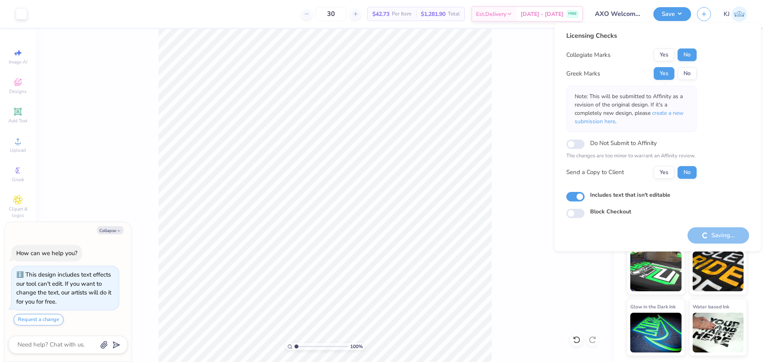 The image size is (763, 362). I want to click on button: Save, so click(672, 14).